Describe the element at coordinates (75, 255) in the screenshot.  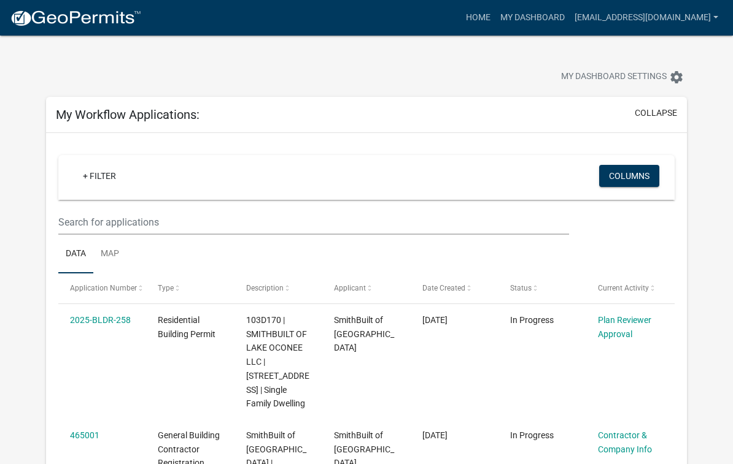
I see `a: Data` at that location.